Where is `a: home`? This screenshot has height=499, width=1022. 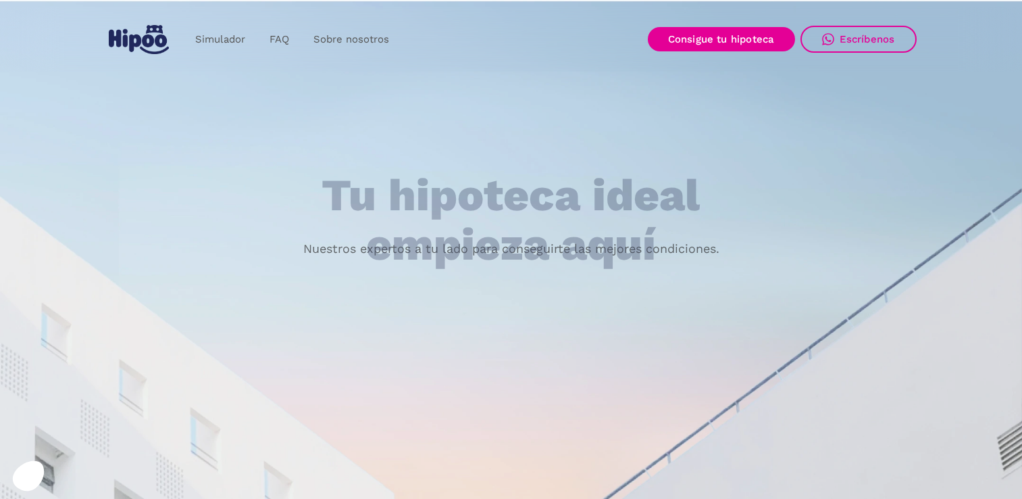
a: home is located at coordinates (139, 39).